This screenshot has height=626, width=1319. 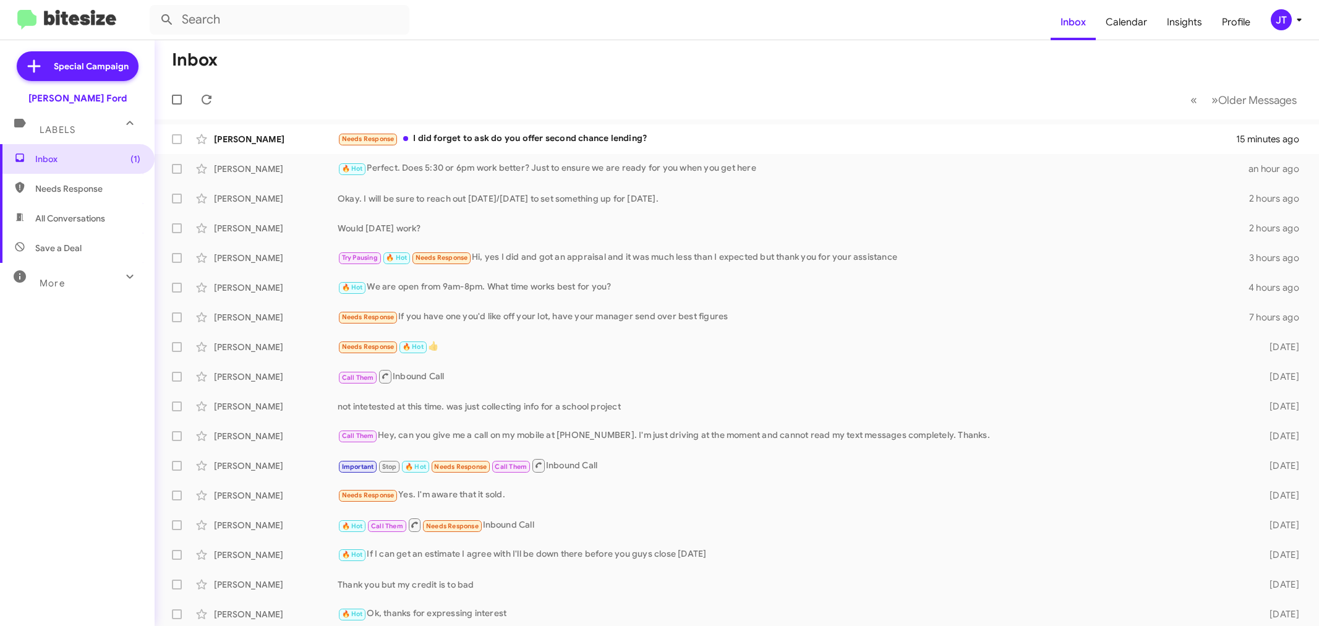 I want to click on div: JT, so click(x=1281, y=20).